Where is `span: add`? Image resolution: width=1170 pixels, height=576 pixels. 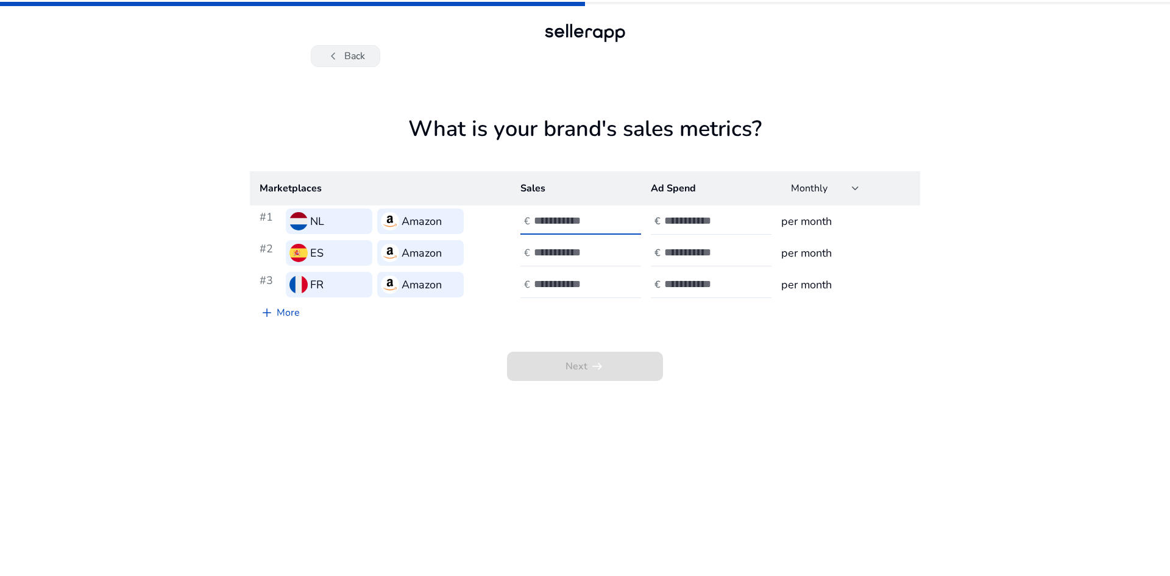 span: add is located at coordinates (267, 313).